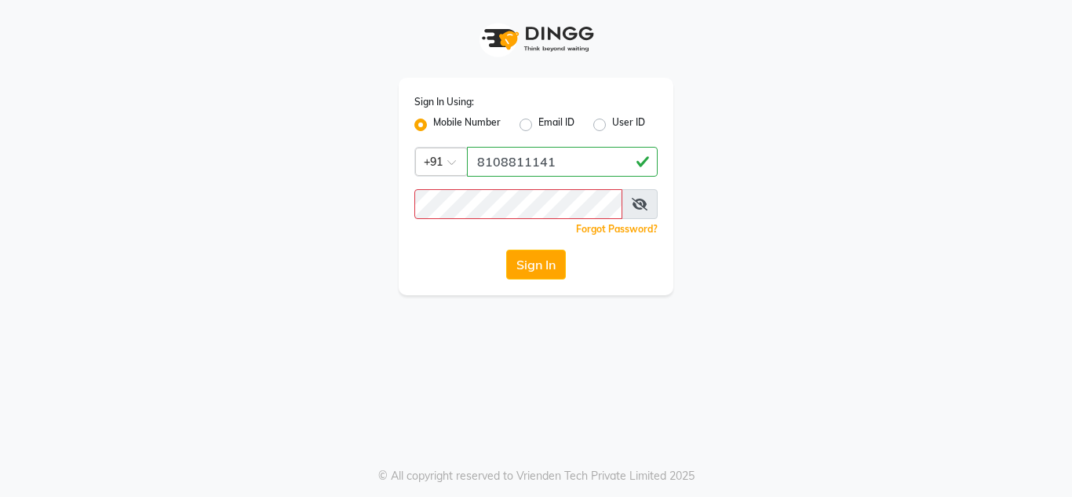  Describe the element at coordinates (536, 265) in the screenshot. I see `button: Sign In` at that location.